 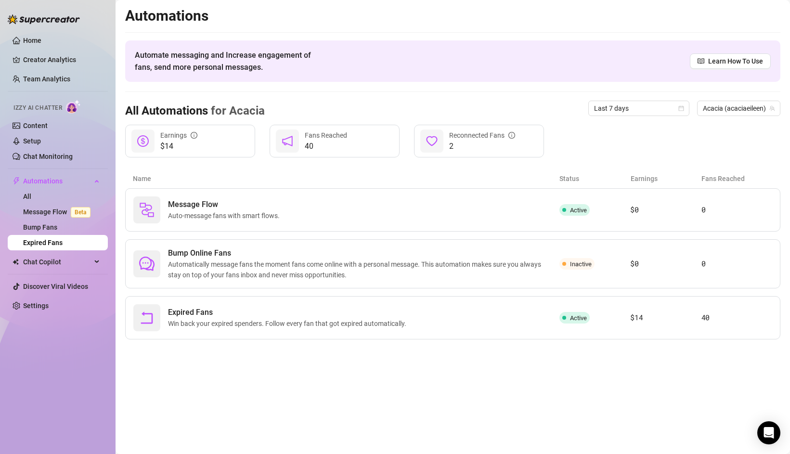 I want to click on span: Acacia (acaciaeileen), so click(x=739, y=108).